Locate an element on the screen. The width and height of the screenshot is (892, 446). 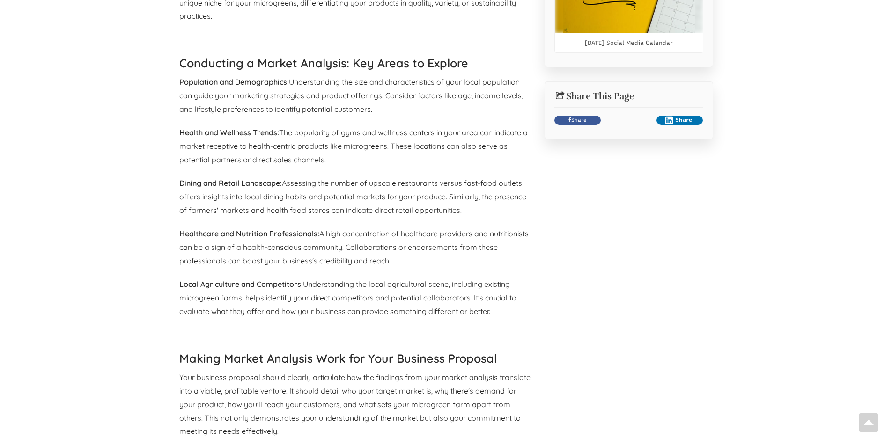
span: A high concentration of healthcare providers and nutritionists can be a sign of a health-consciou... is located at coordinates (354, 247).